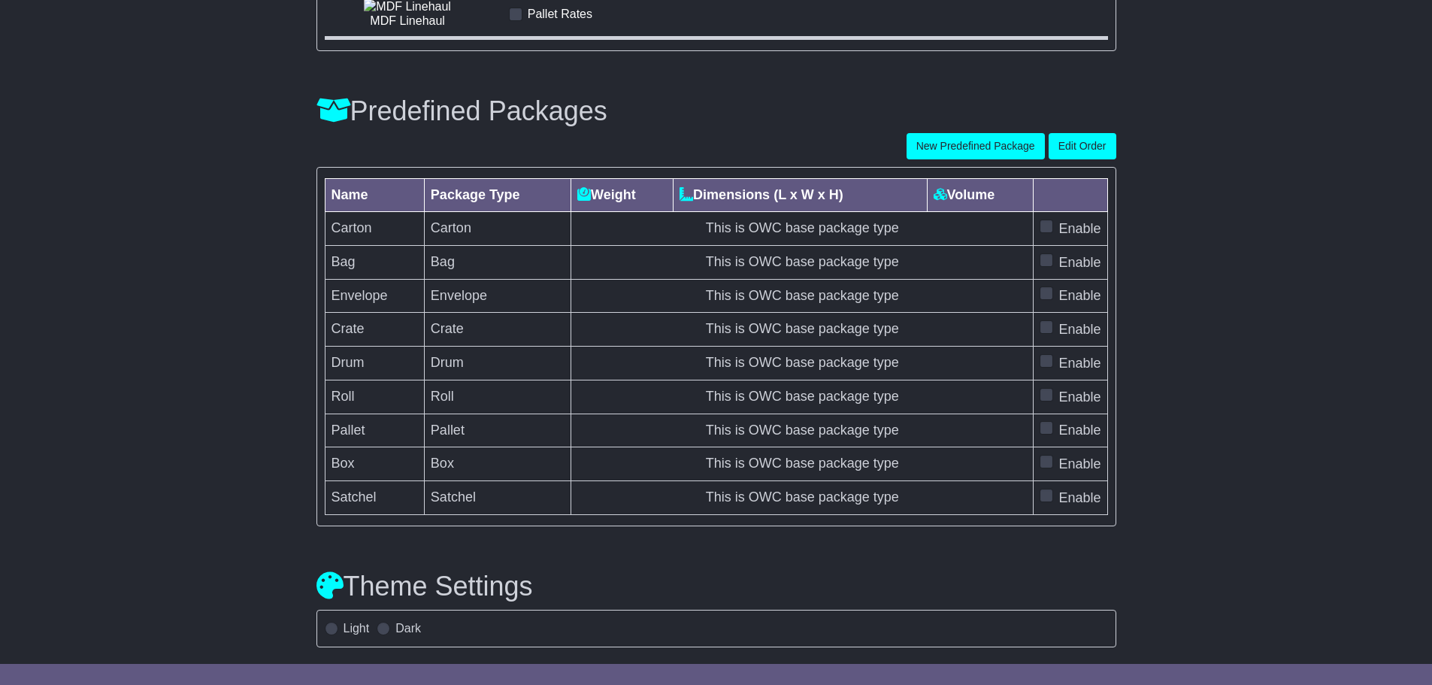 The height and width of the screenshot is (685, 1432). Describe the element at coordinates (497, 196) in the screenshot. I see `th: Package Type` at that location.